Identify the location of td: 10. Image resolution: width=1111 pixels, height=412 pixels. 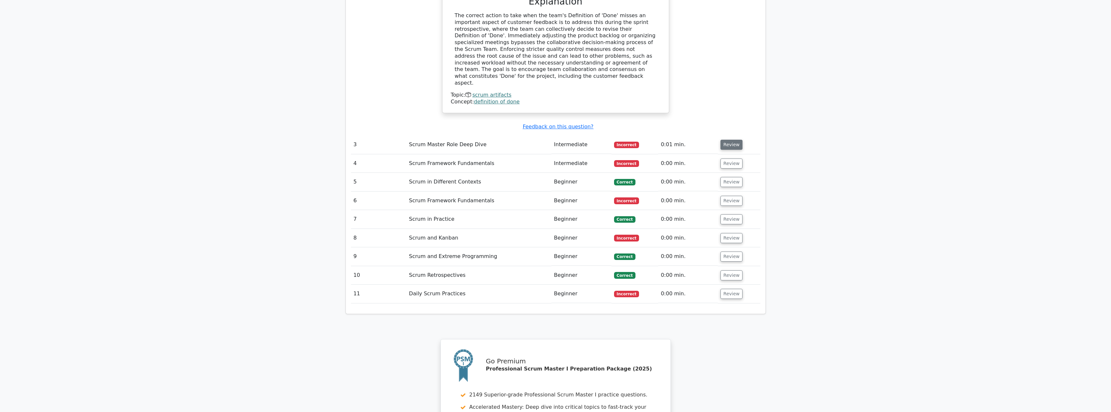
(378, 275).